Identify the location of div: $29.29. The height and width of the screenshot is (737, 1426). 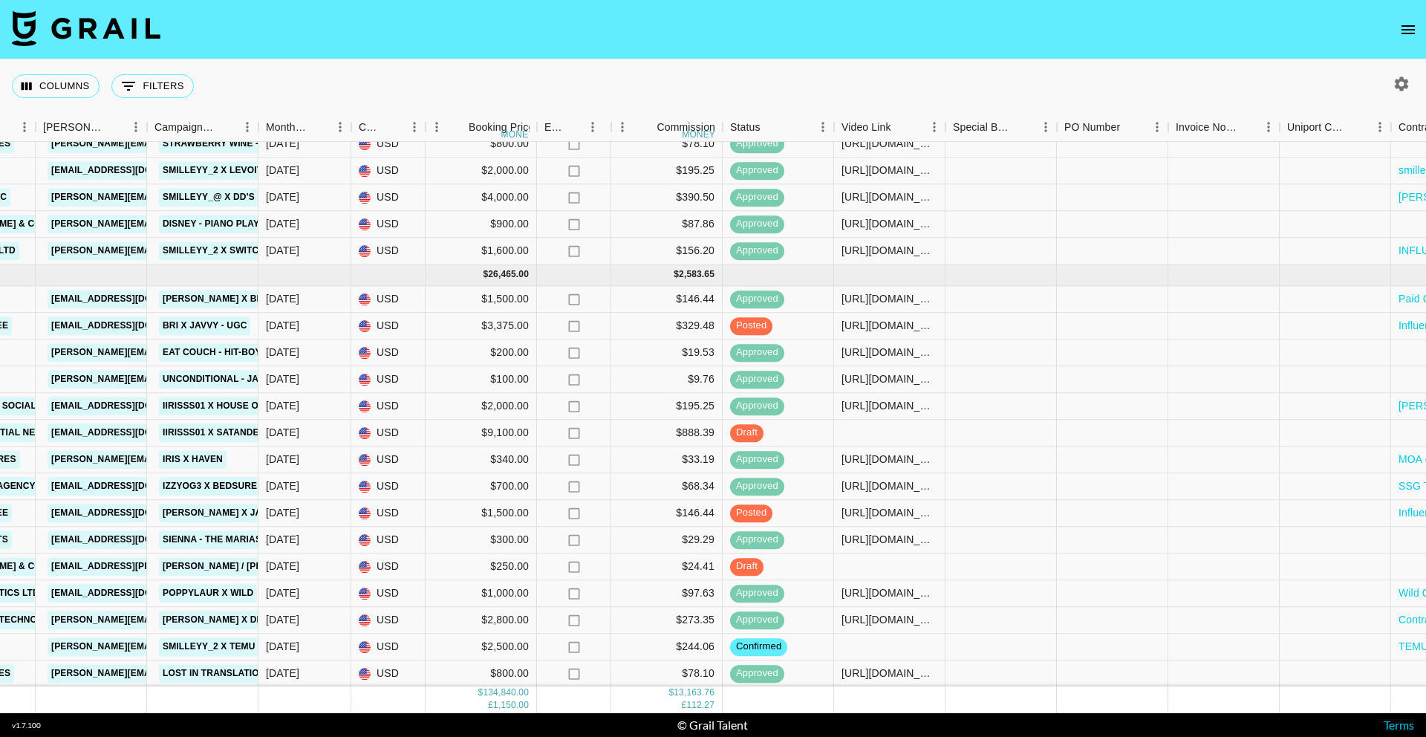
(667, 540).